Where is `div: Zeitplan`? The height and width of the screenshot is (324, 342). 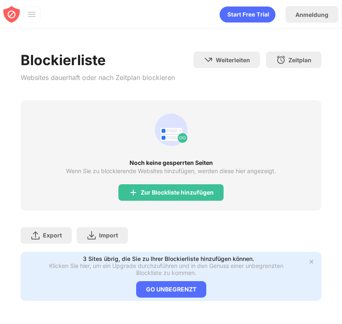 div: Zeitplan is located at coordinates (300, 60).